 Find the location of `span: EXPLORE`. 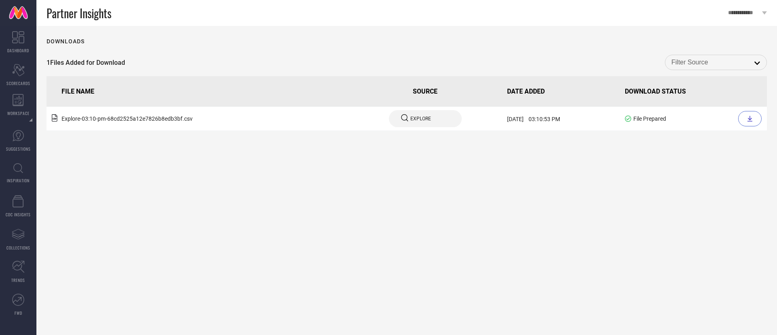

span: EXPLORE is located at coordinates (420, 119).